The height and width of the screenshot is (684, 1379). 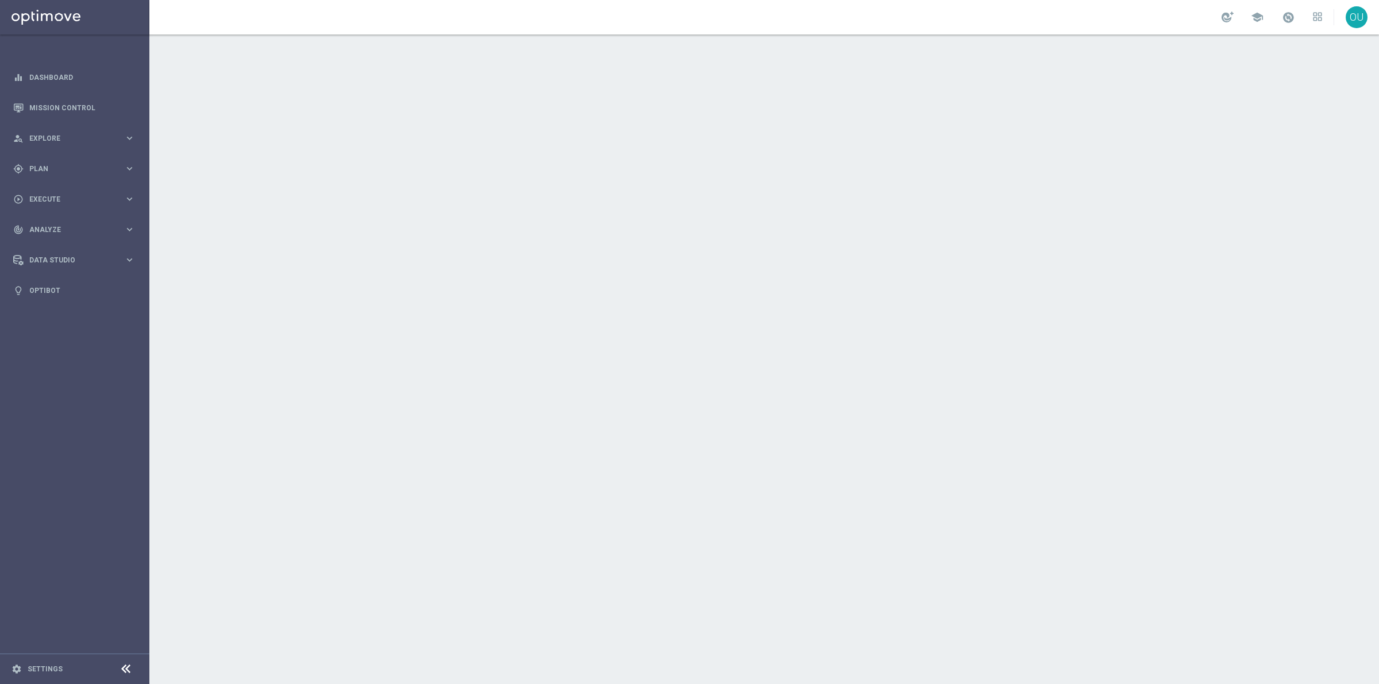 I want to click on span: Analyze, so click(x=76, y=230).